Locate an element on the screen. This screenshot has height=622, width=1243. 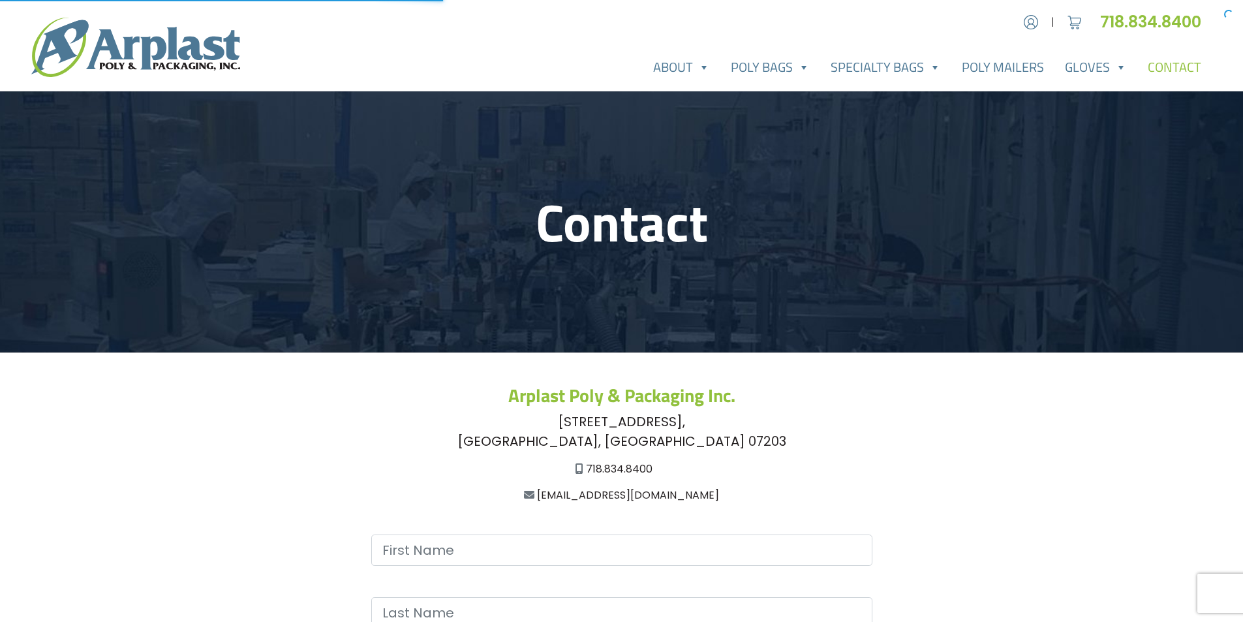
a: Poly Bags is located at coordinates (770, 67).